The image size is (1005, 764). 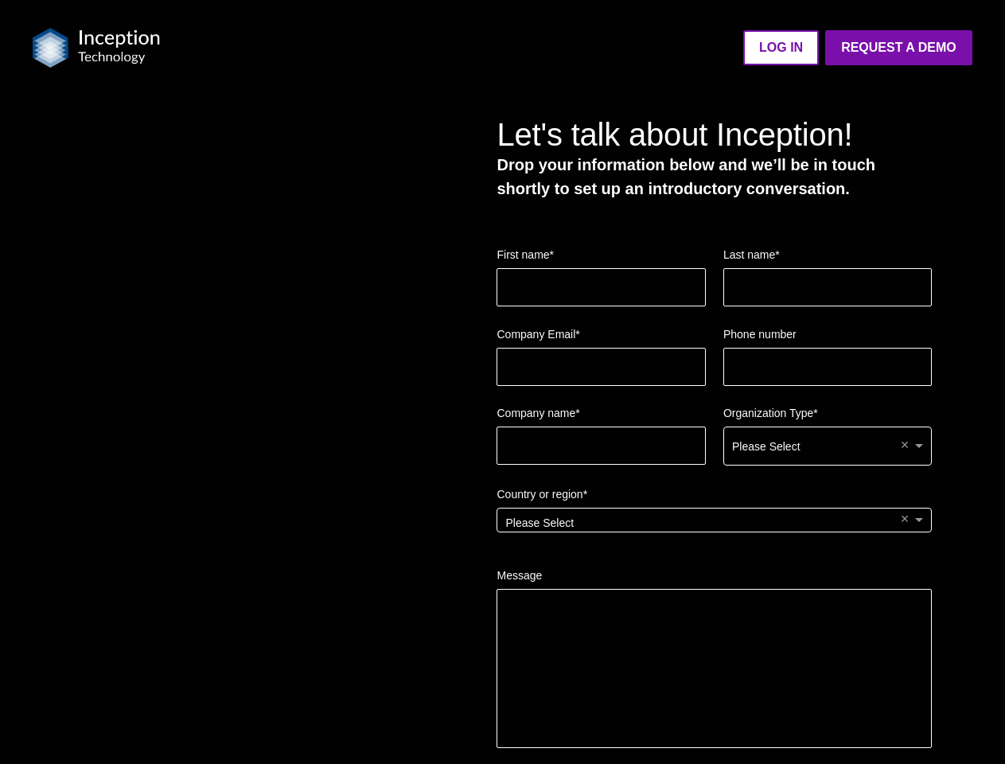 What do you see at coordinates (768, 413) in the screenshot?
I see `span: Organization Type` at bounding box center [768, 413].